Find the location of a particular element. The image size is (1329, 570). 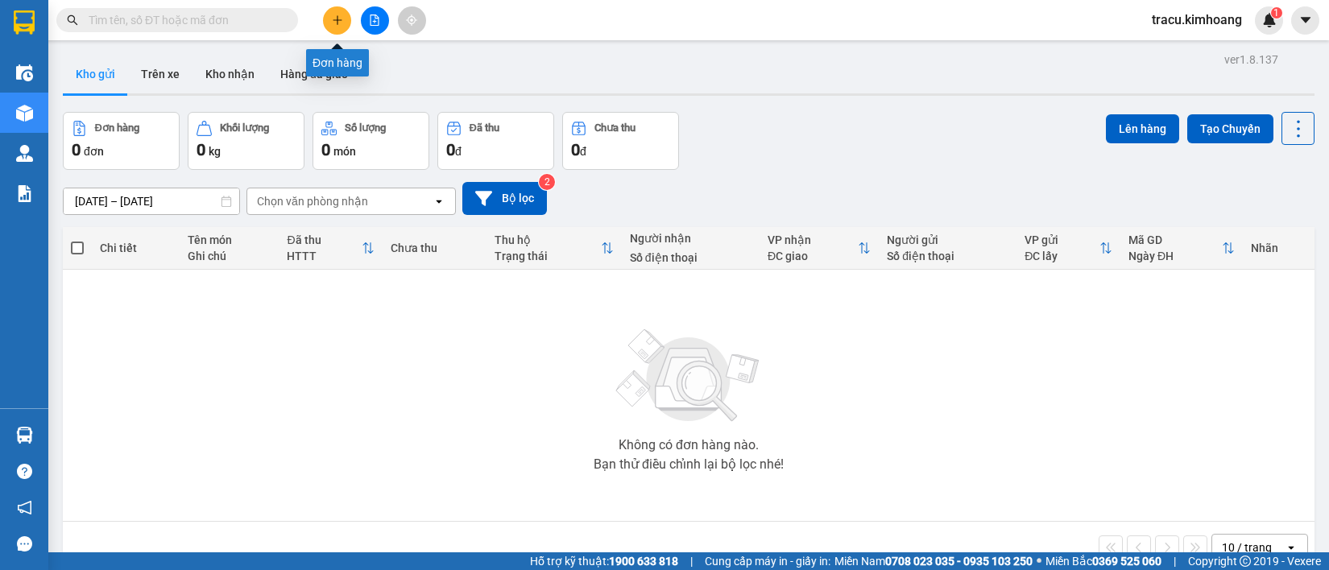

div: Khối lượng is located at coordinates (244, 128).